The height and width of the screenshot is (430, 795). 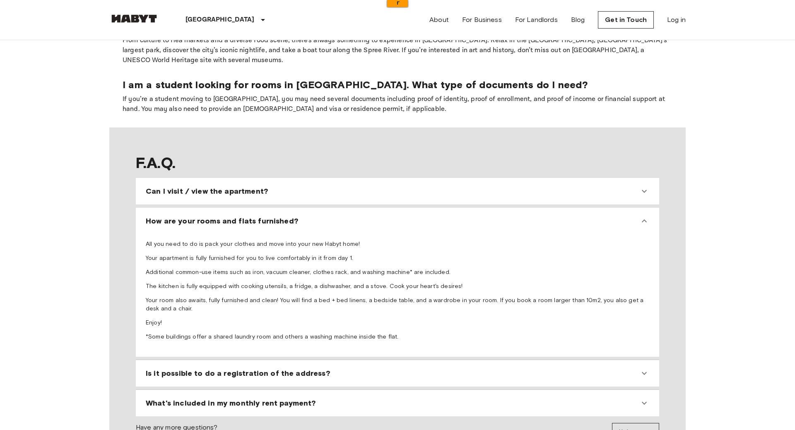 What do you see at coordinates (207, 191) in the screenshot?
I see `span: Can I visit / view the apartment?` at bounding box center [207, 191].